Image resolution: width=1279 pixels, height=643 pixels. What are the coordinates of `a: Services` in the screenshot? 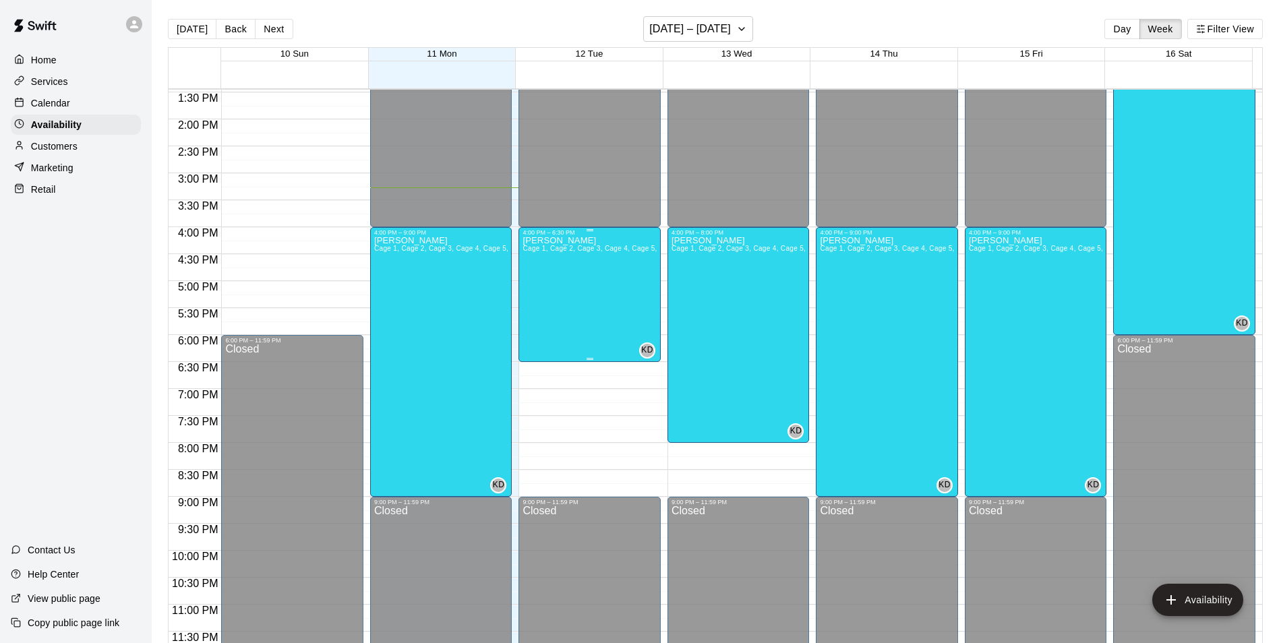 It's located at (76, 82).